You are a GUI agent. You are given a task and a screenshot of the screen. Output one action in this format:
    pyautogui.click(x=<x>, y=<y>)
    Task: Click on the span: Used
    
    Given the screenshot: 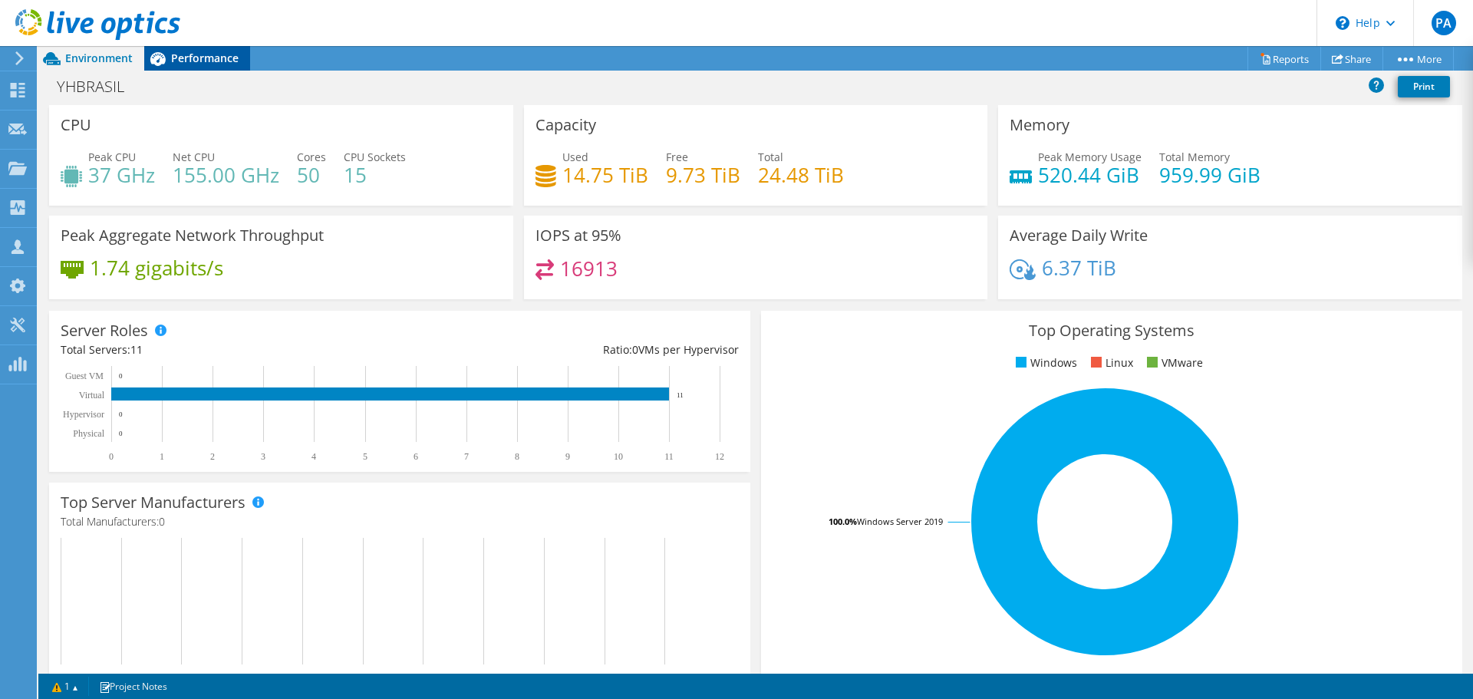 What is the action you would take?
    pyautogui.click(x=575, y=157)
    